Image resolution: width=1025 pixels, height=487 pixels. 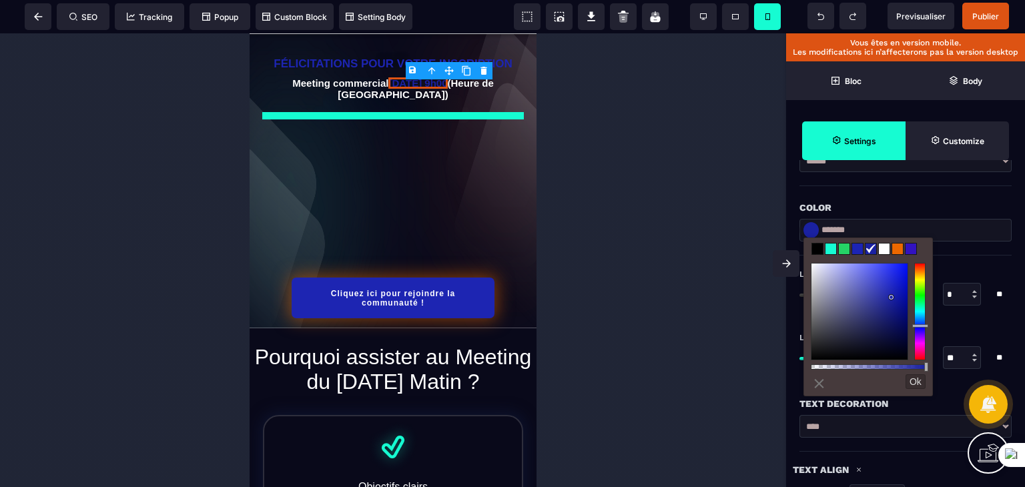 What do you see at coordinates (825, 338) in the screenshot?
I see `span: Line Height` at bounding box center [825, 338].